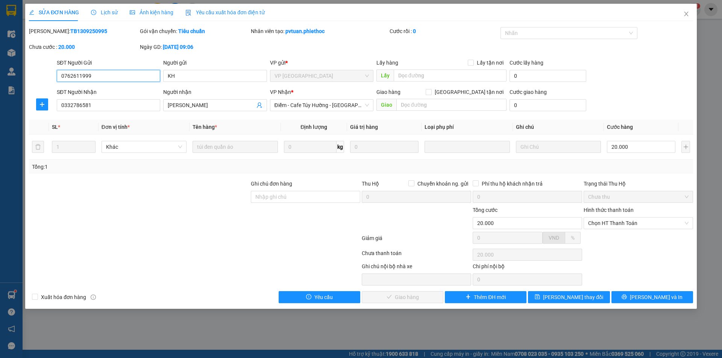  I want to click on b: TB1309250995, so click(89, 31).